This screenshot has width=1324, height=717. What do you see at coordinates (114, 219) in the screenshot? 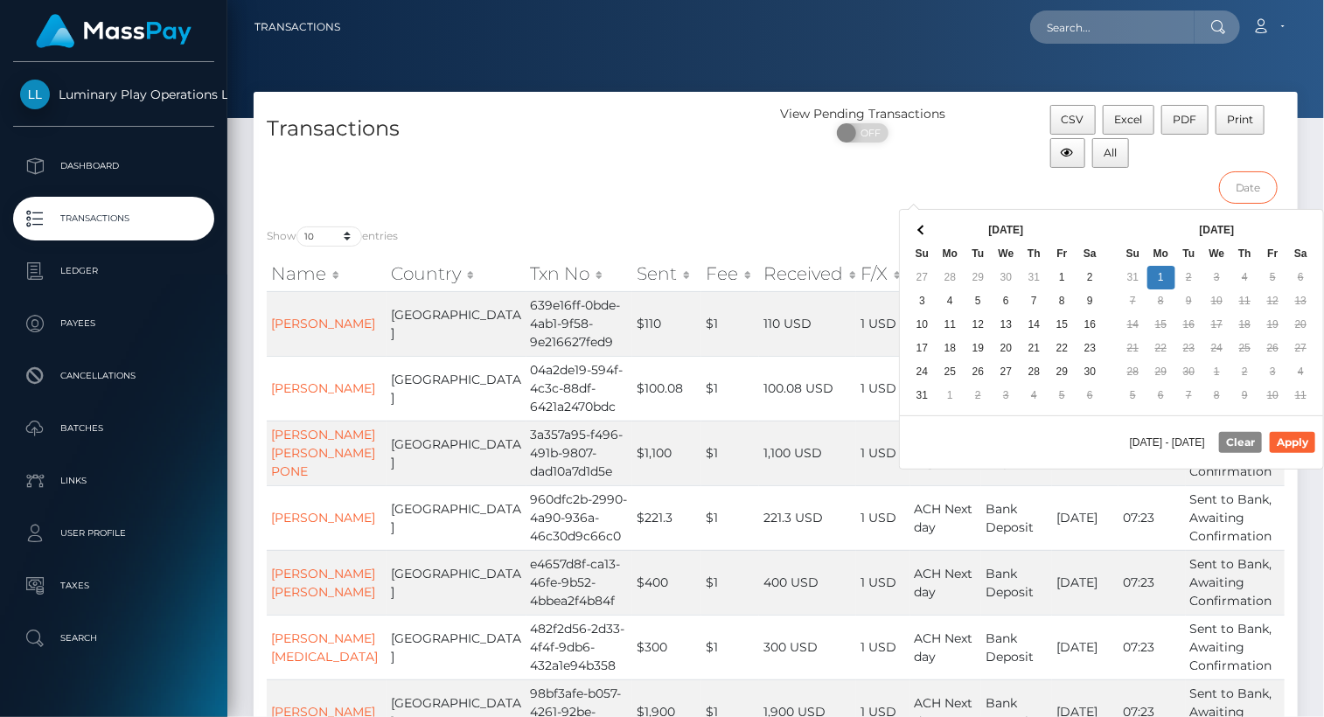
I see `a: Transactions` at bounding box center [114, 219].